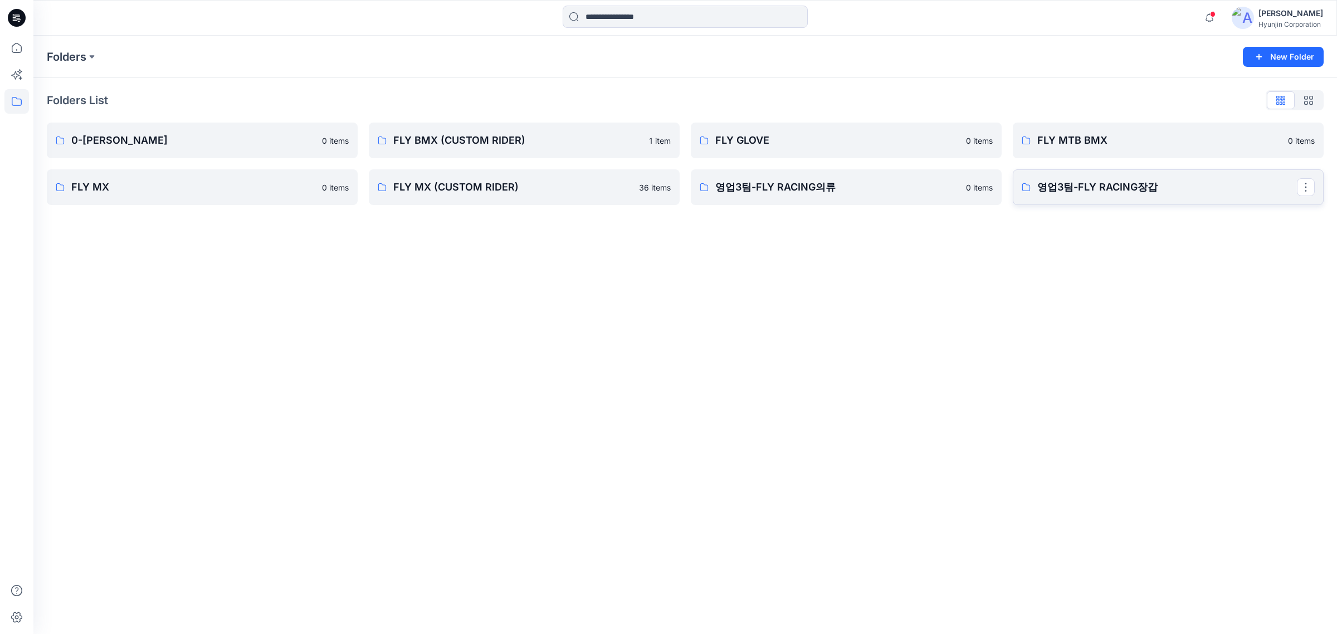  Describe the element at coordinates (660, 140) in the screenshot. I see `p: 1 item` at that location.